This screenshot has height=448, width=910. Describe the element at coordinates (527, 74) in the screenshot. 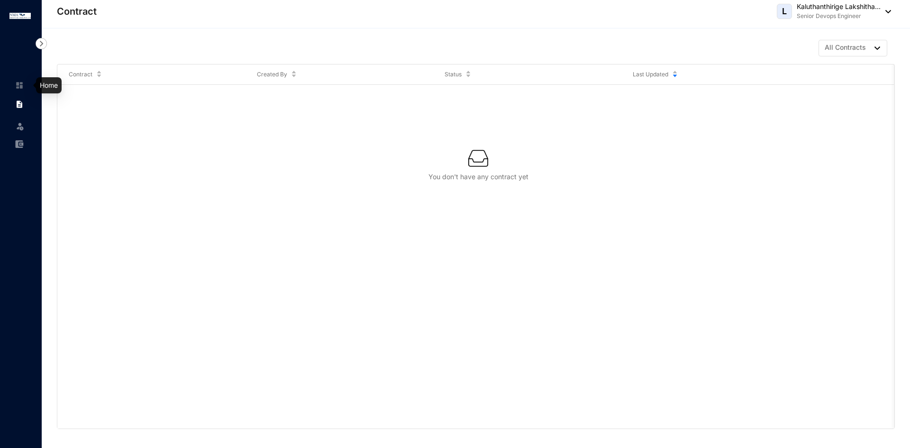

I see `th: Status` at that location.